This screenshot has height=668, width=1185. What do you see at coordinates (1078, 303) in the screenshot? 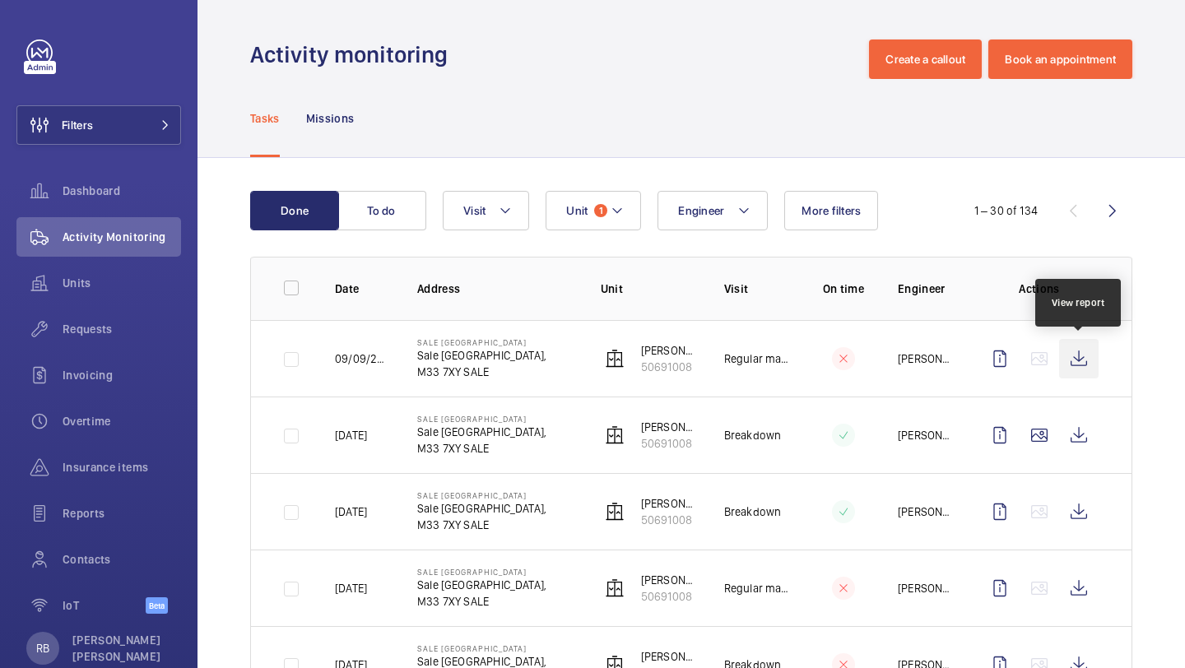
I see `div: View report` at bounding box center [1078, 303].